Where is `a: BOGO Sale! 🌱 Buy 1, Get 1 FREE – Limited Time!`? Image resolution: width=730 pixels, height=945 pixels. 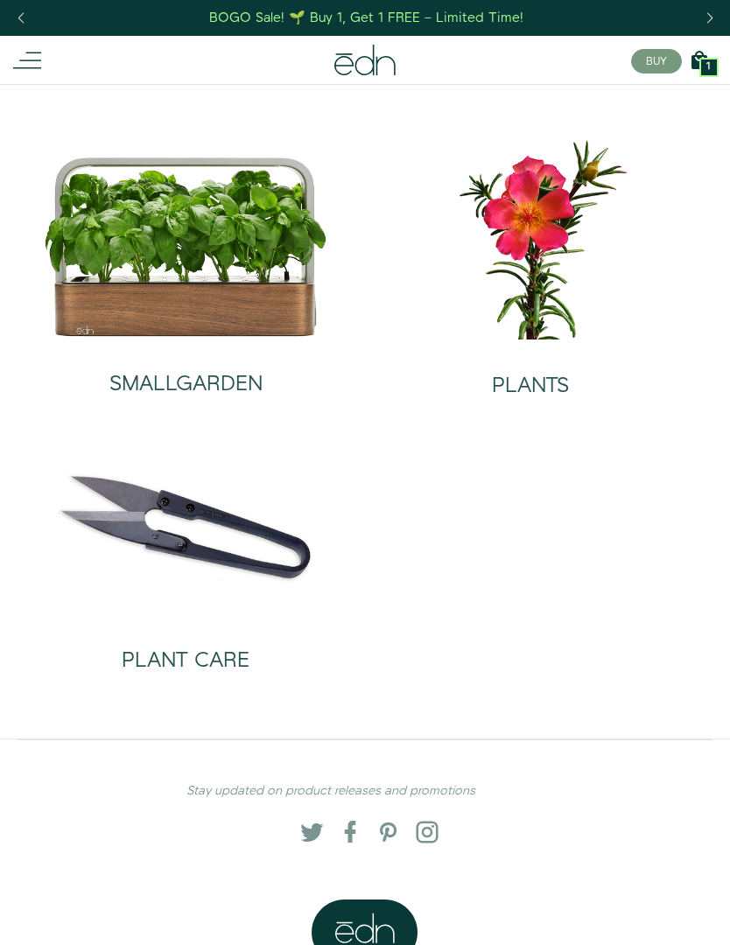 a: BOGO Sale! 🌱 Buy 1, Get 1 FREE – Limited Time! is located at coordinates (367, 17).